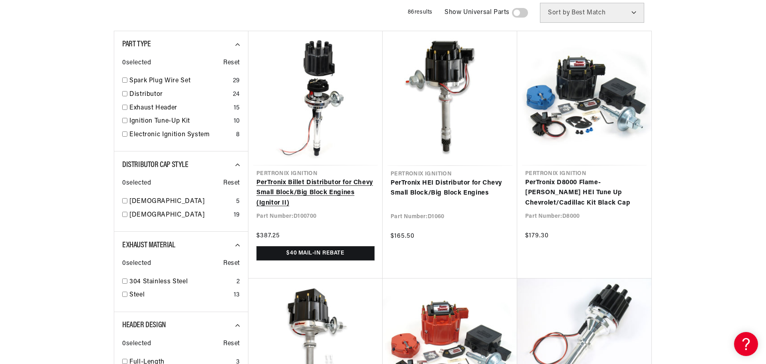 This screenshot has width=766, height=364. Describe the element at coordinates (237, 121) in the screenshot. I see `div: 10` at that location.